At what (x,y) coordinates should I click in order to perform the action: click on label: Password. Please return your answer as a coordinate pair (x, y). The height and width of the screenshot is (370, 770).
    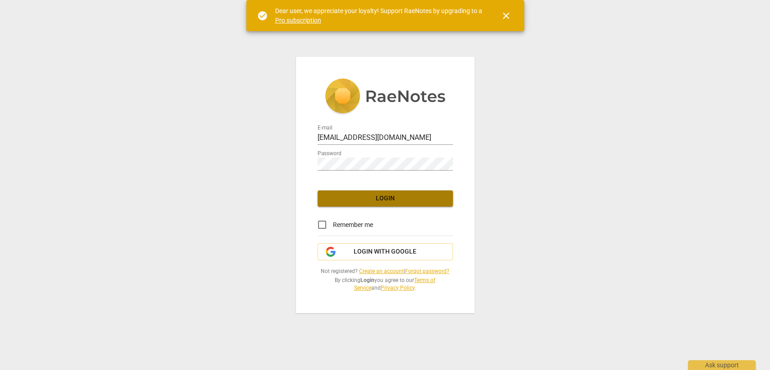
    Looking at the image, I should click on (329, 154).